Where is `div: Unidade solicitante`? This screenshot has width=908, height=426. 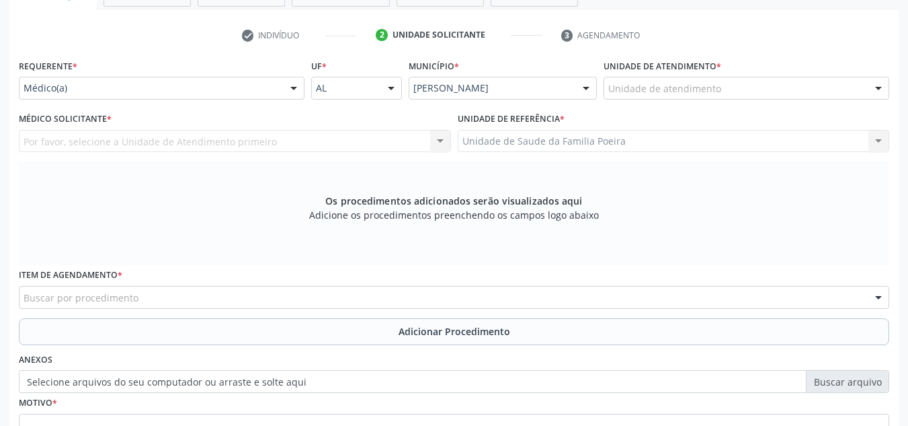
div: Unidade solicitante is located at coordinates (439, 35).